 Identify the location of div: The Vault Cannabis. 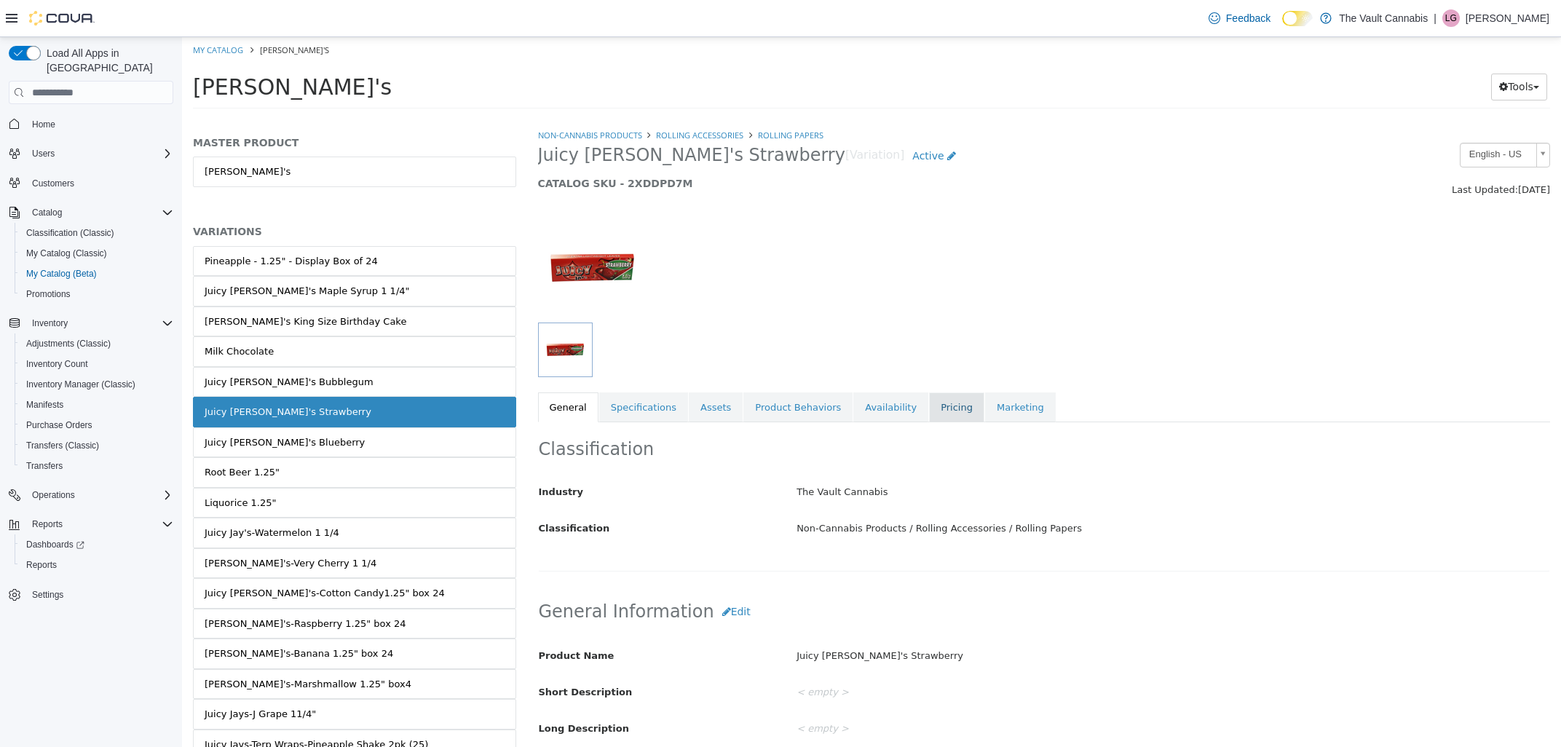
(991, 455).